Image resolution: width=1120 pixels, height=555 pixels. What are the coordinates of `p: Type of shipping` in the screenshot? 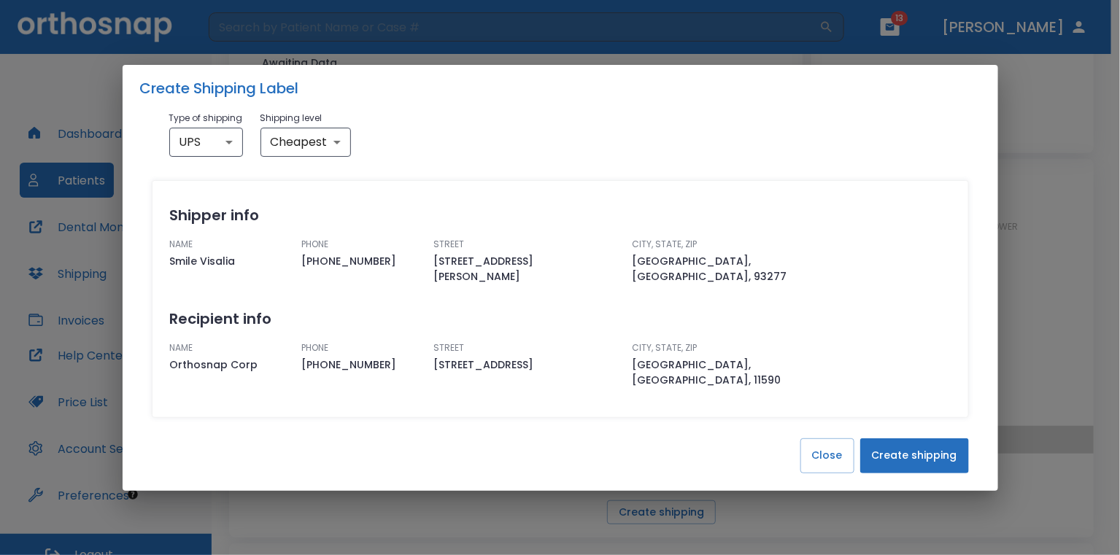 It's located at (206, 118).